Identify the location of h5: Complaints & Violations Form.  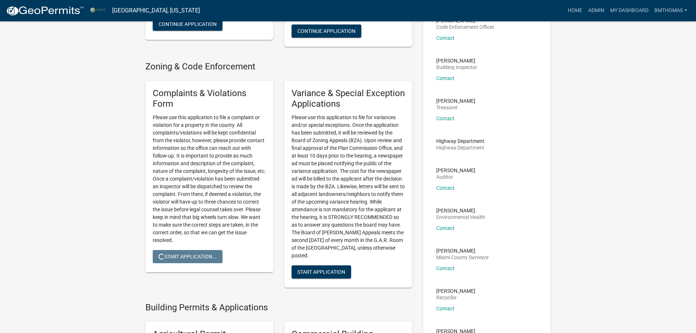
(209, 99).